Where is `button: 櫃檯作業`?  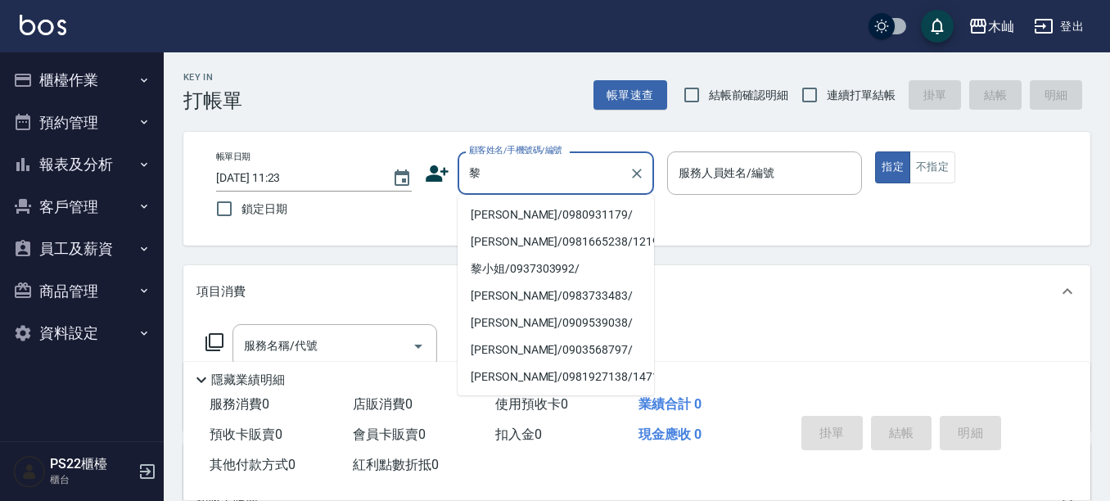
button: 櫃檯作業 is located at coordinates (82, 80).